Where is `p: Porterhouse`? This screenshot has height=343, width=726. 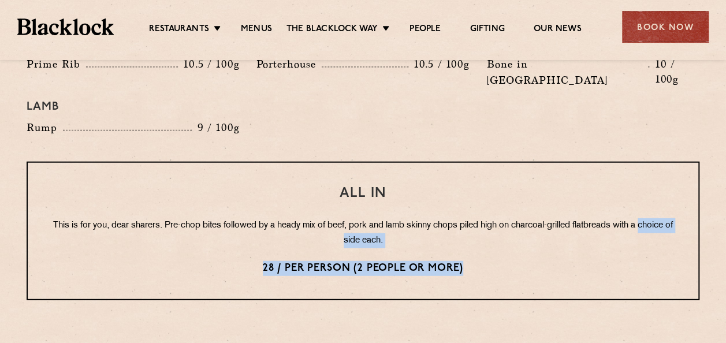 p: Porterhouse is located at coordinates (289, 64).